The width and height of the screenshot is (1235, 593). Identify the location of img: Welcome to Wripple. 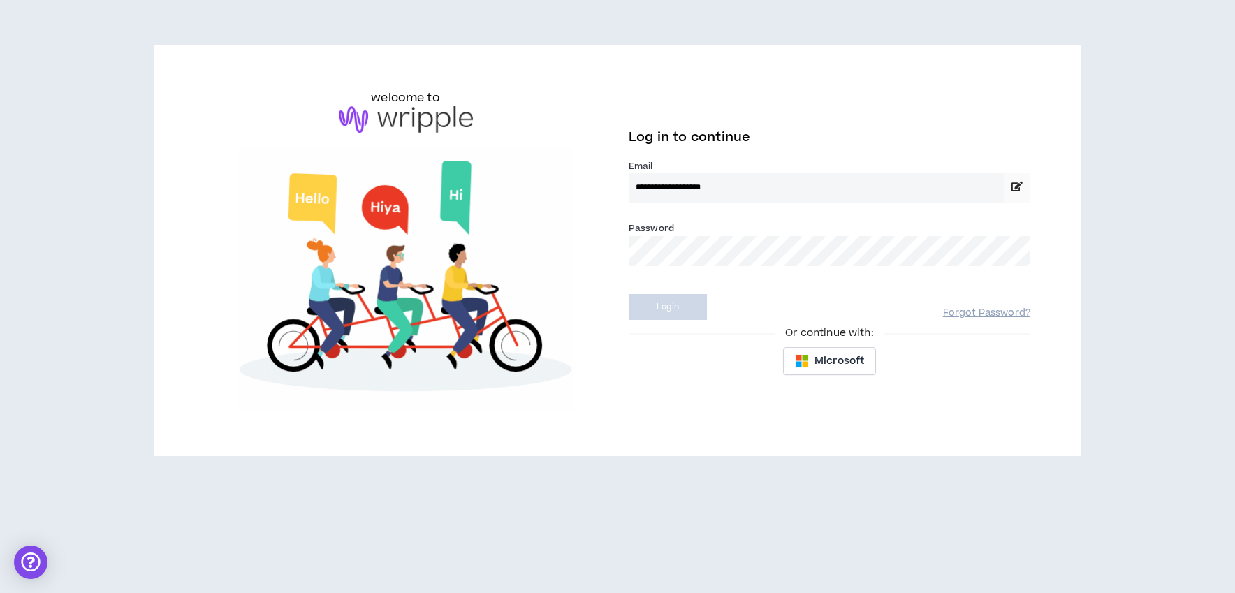
(405, 279).